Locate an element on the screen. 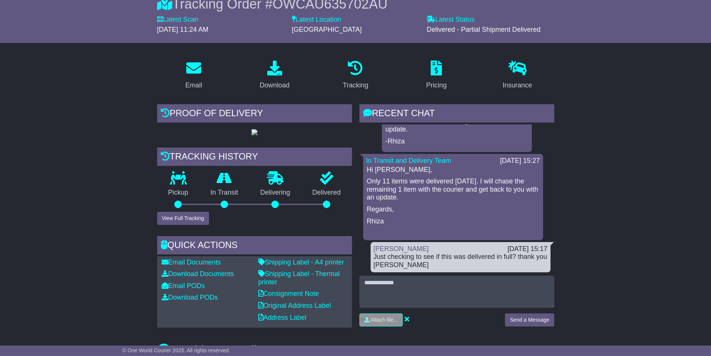 This screenshot has height=356, width=711. a: Consignment Note is located at coordinates (288, 293).